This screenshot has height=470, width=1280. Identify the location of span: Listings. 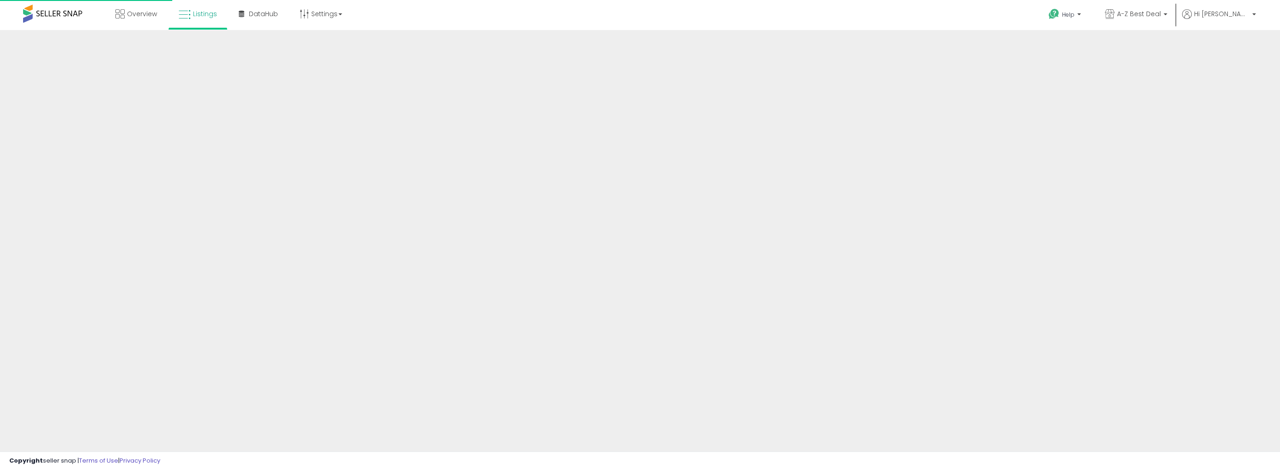
(205, 14).